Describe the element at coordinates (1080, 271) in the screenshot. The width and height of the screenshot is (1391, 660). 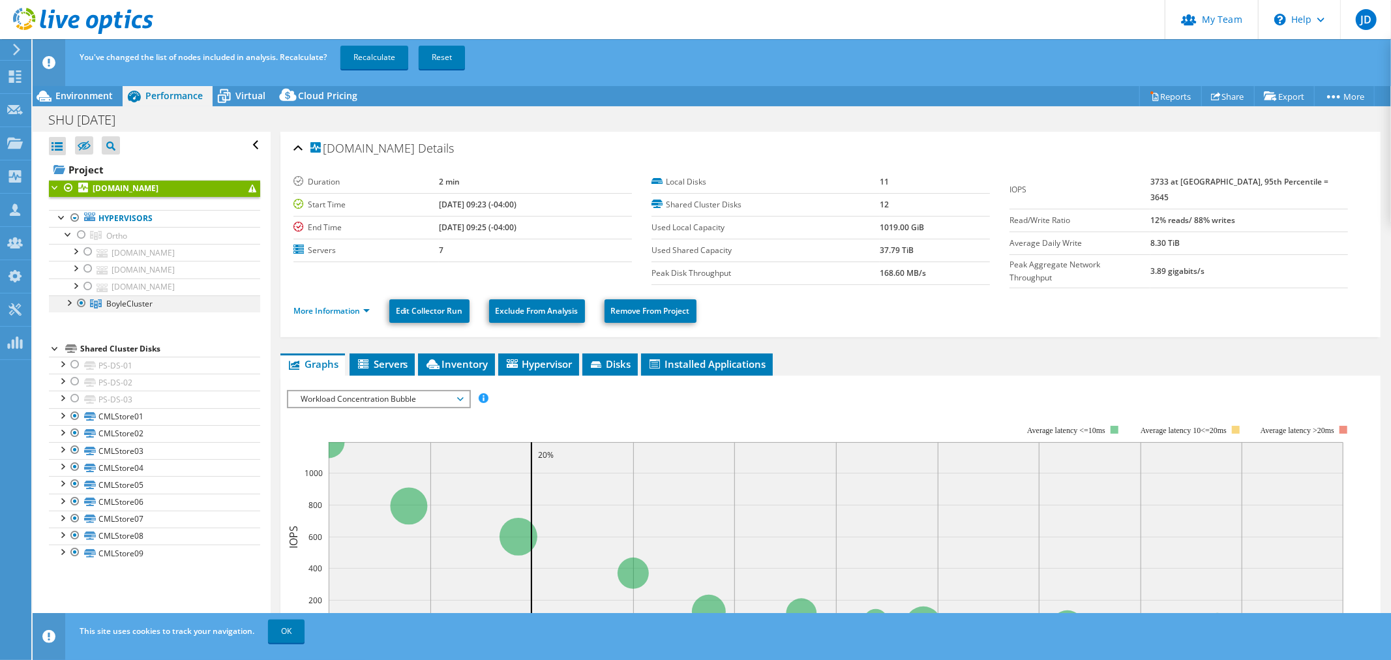
I see `label: Peak Aggregate Network Throughput` at that location.